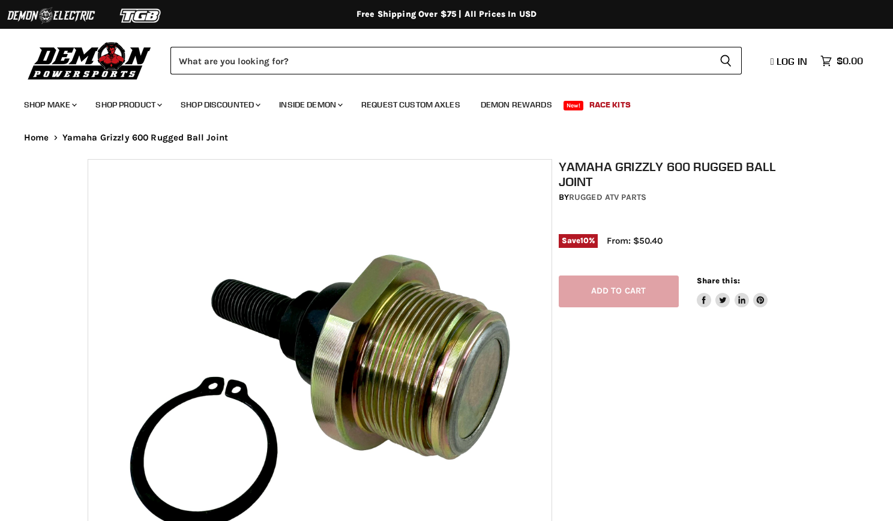  Describe the element at coordinates (310, 104) in the screenshot. I see `a: Inside Demon` at that location.